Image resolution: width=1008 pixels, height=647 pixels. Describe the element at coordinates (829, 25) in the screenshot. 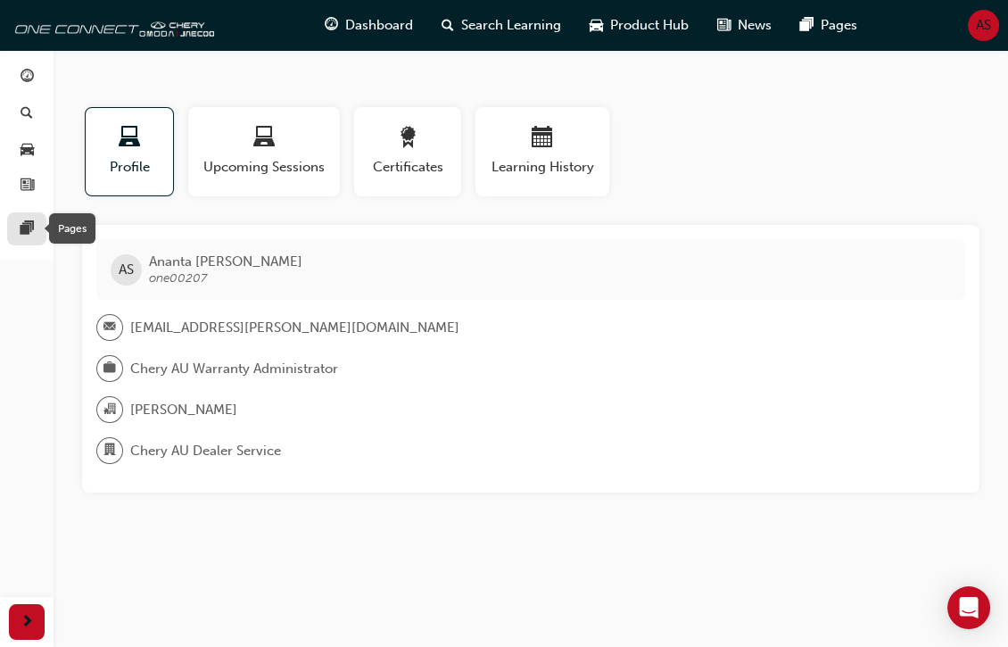

I see `a: pages-iconPages` at that location.